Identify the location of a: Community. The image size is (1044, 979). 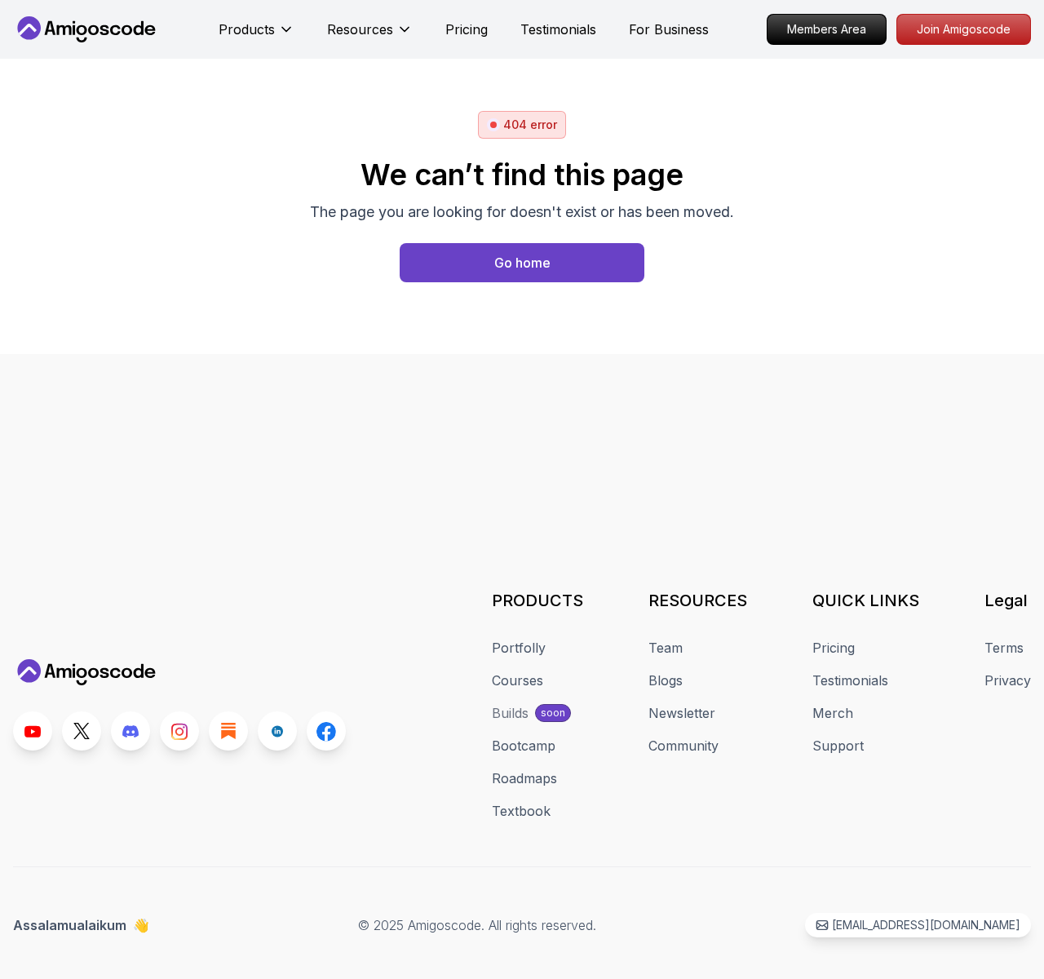
(684, 746).